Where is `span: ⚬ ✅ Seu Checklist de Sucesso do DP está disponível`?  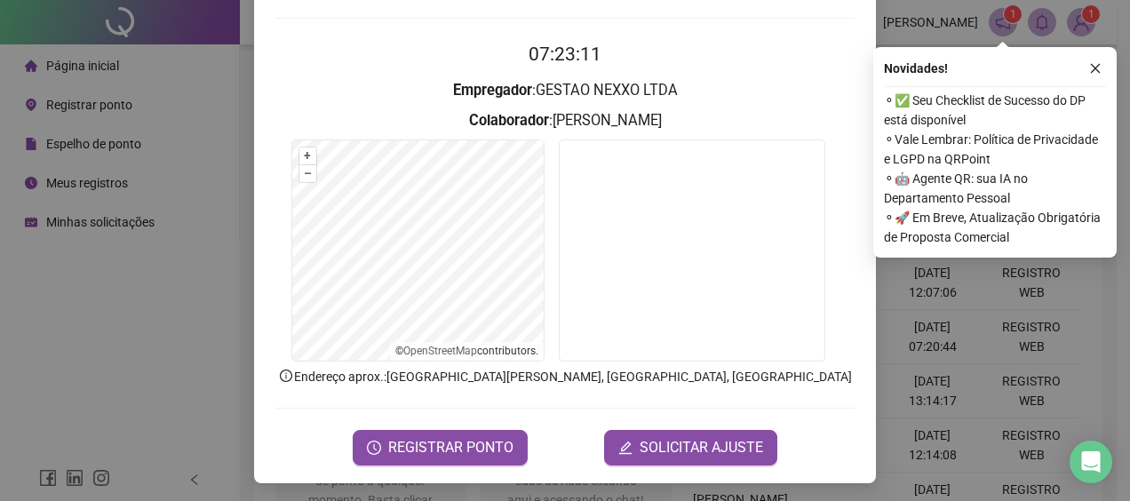 span: ⚬ ✅ Seu Checklist de Sucesso do DP está disponível is located at coordinates (995, 110).